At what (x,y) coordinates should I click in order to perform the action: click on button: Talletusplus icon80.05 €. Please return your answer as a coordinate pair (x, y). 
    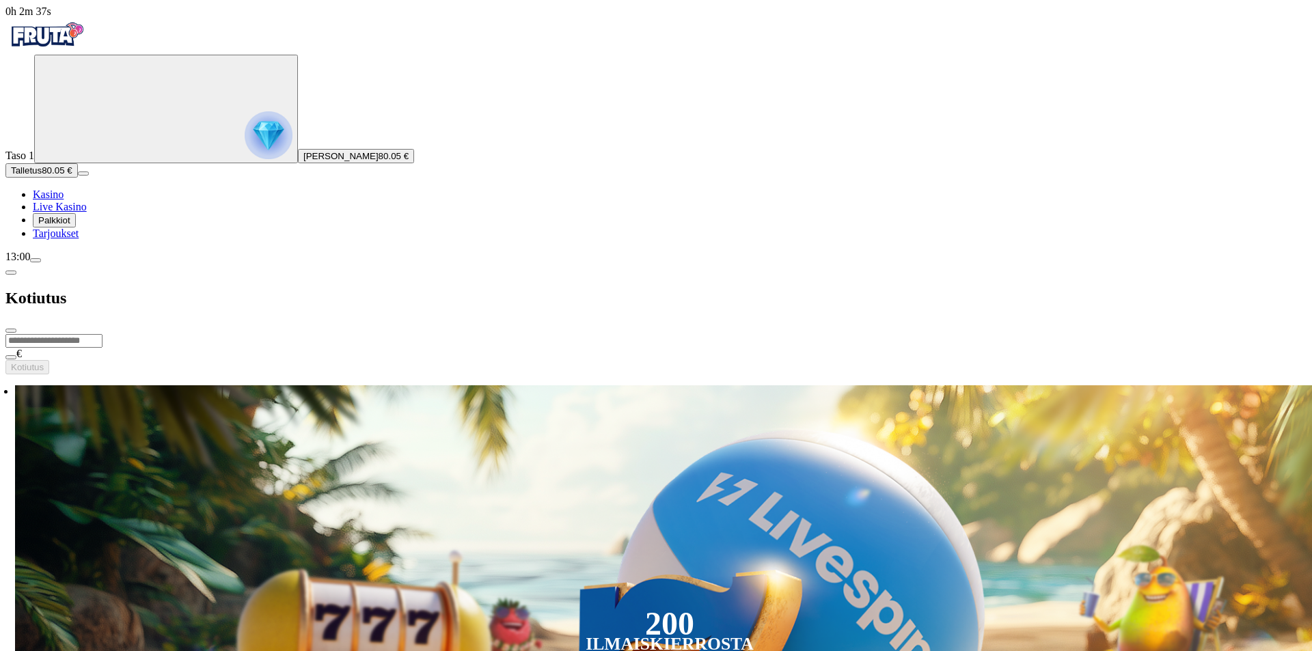
    Looking at the image, I should click on (42, 170).